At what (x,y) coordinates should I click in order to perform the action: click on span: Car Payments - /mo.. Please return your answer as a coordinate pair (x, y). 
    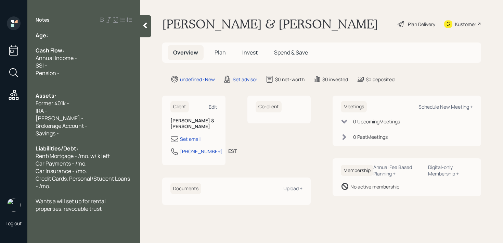
    Looking at the image, I should click on (61, 163).